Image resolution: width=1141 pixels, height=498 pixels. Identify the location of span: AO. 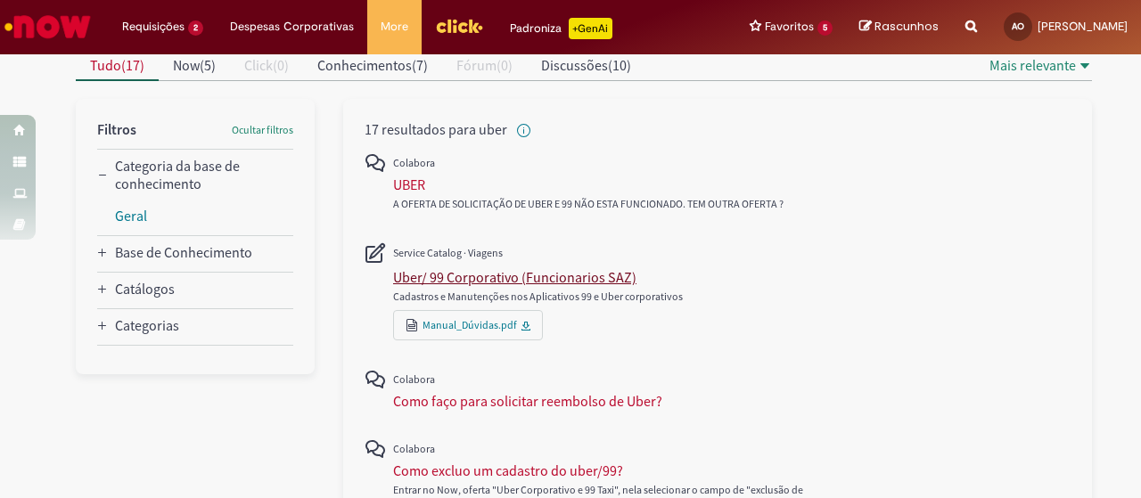
(1018, 26).